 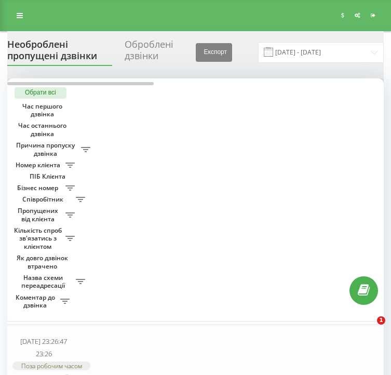 I want to click on div: Поза робочим часом, so click(x=51, y=366).